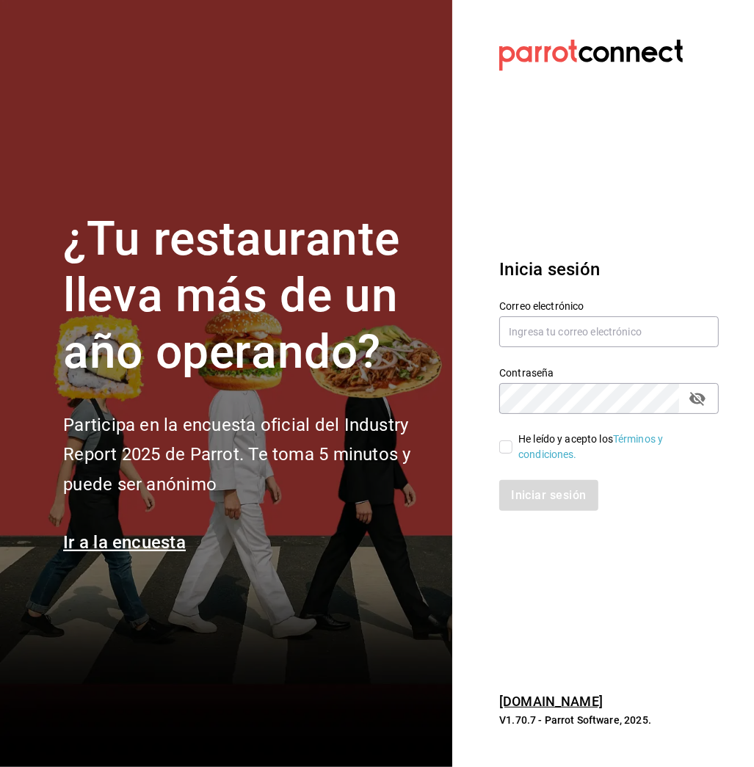  Describe the element at coordinates (249, 296) in the screenshot. I see `h1: ¿Tu restaurante lleva más de un año operando?` at that location.